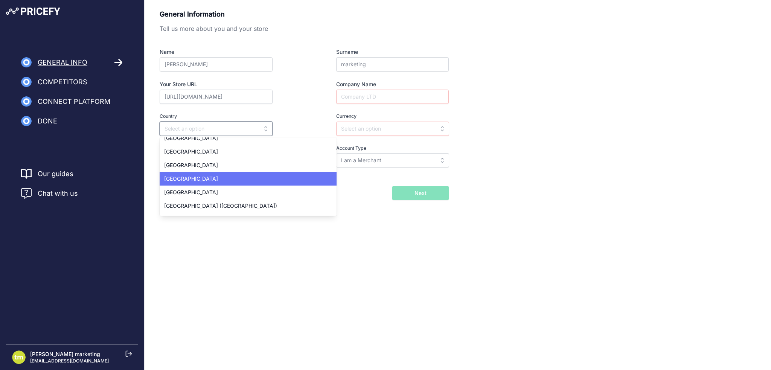 The height and width of the screenshot is (370, 771). I want to click on label: Name, so click(230, 52).